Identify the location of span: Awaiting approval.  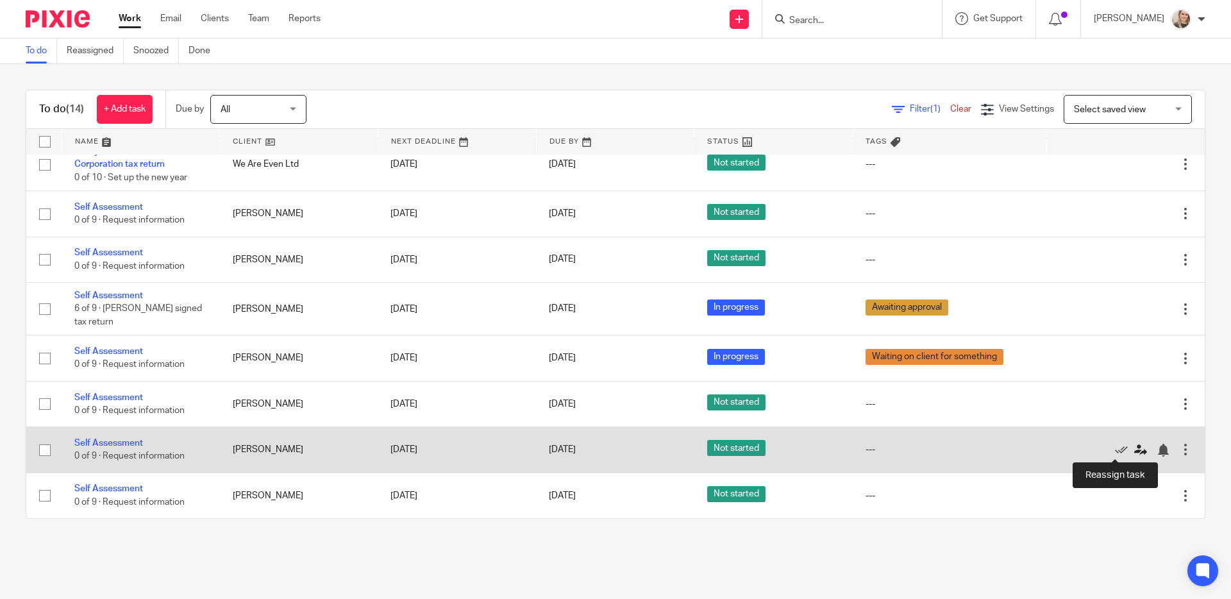
(907, 307).